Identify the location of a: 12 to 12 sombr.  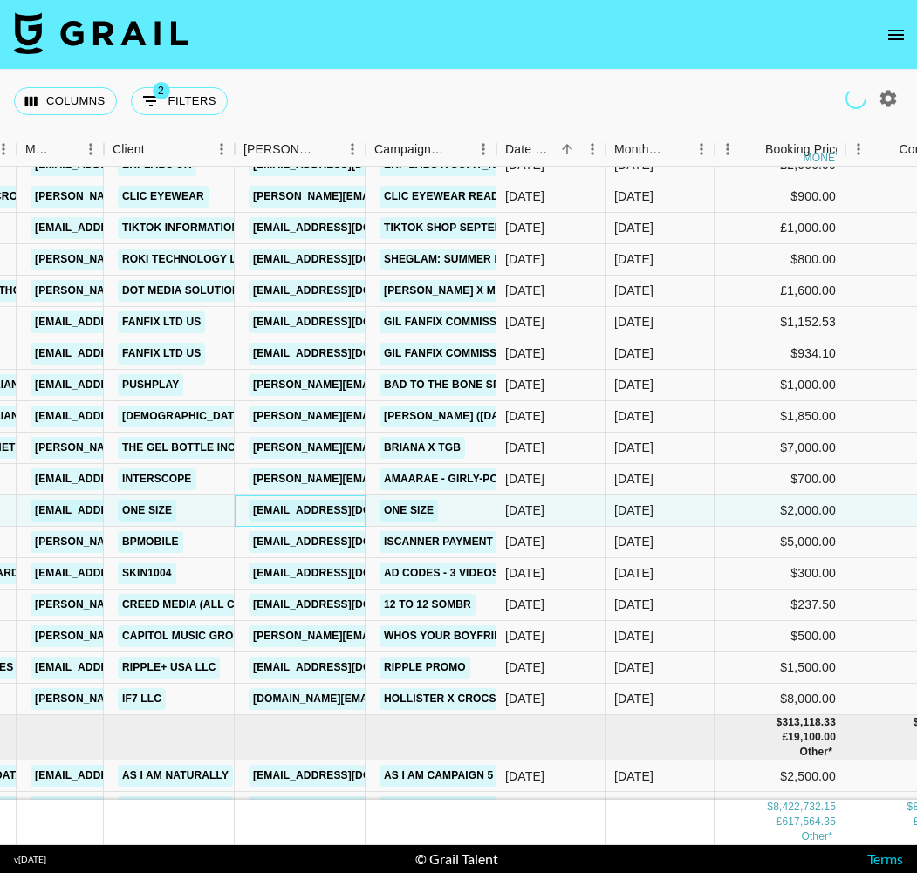
(427, 604).